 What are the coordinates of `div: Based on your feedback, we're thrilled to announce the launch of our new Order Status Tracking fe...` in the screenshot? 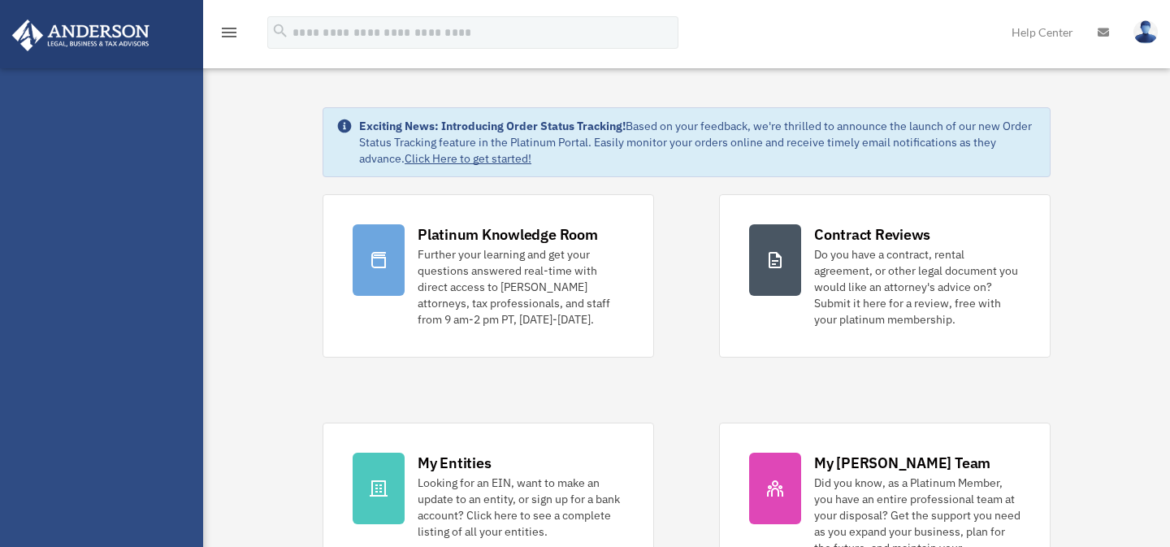 It's located at (698, 142).